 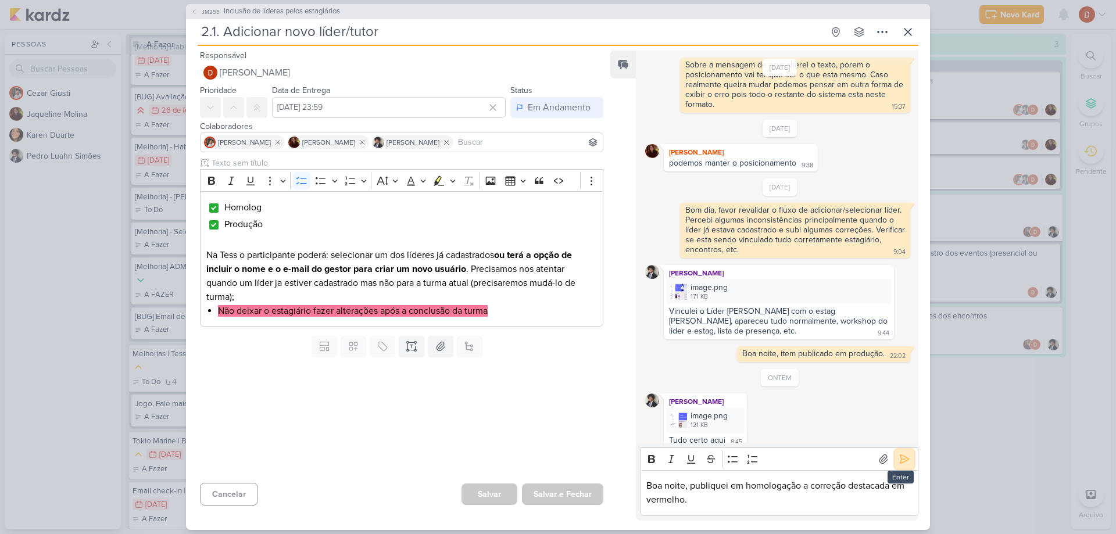 What do you see at coordinates (709, 425) in the screenshot?
I see `div: 121 KB` at bounding box center [709, 425].